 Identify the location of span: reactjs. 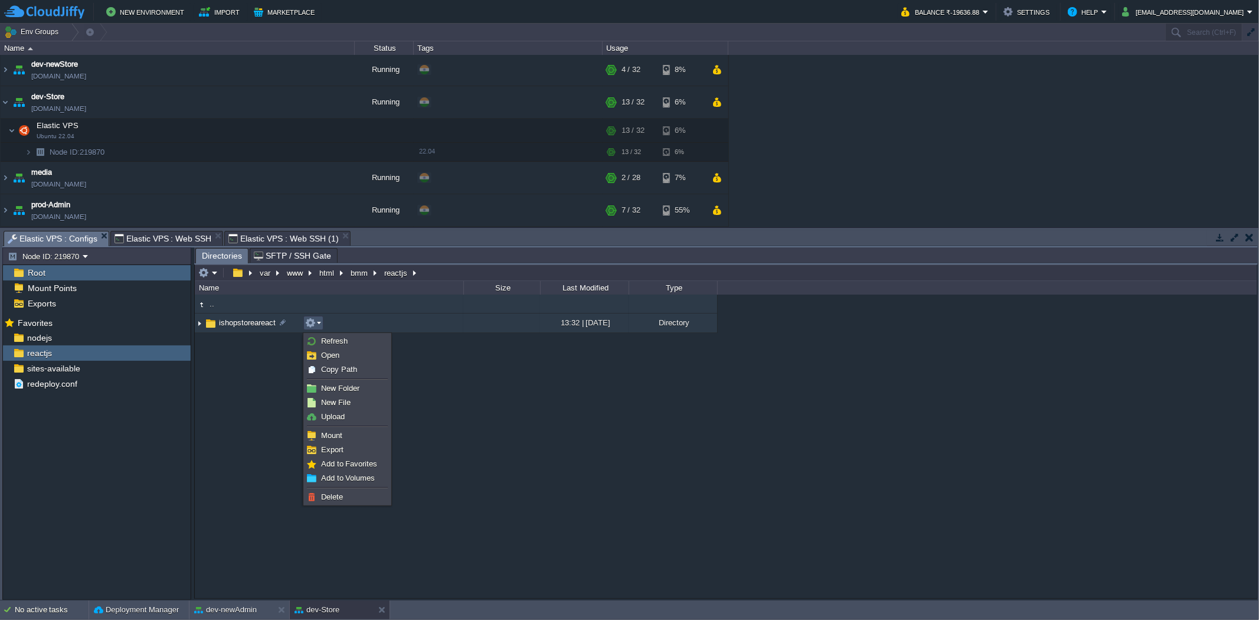
(39, 353).